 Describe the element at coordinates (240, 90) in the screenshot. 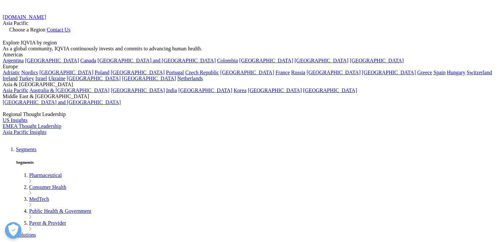

I see `a: Korea` at that location.